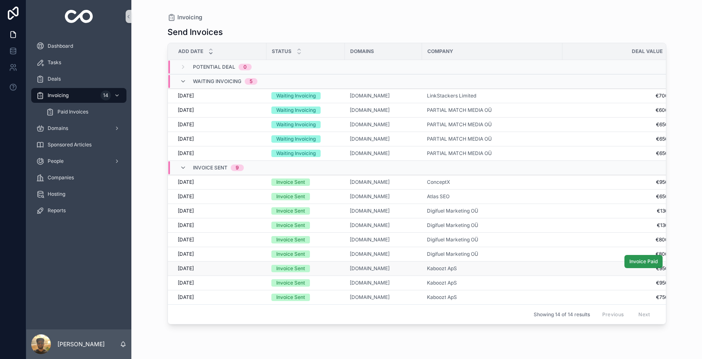 The width and height of the screenshot is (702, 359). What do you see at coordinates (79, 131) in the screenshot?
I see `div: scrollable content` at bounding box center [79, 131].